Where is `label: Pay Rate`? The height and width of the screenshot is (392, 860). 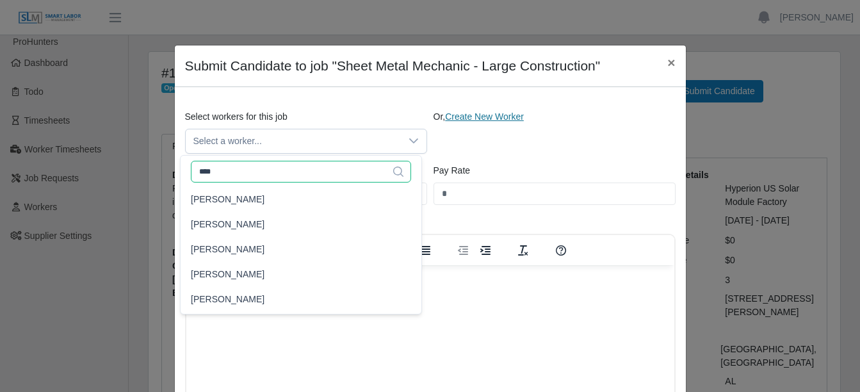
label: Pay Rate is located at coordinates (452, 170).